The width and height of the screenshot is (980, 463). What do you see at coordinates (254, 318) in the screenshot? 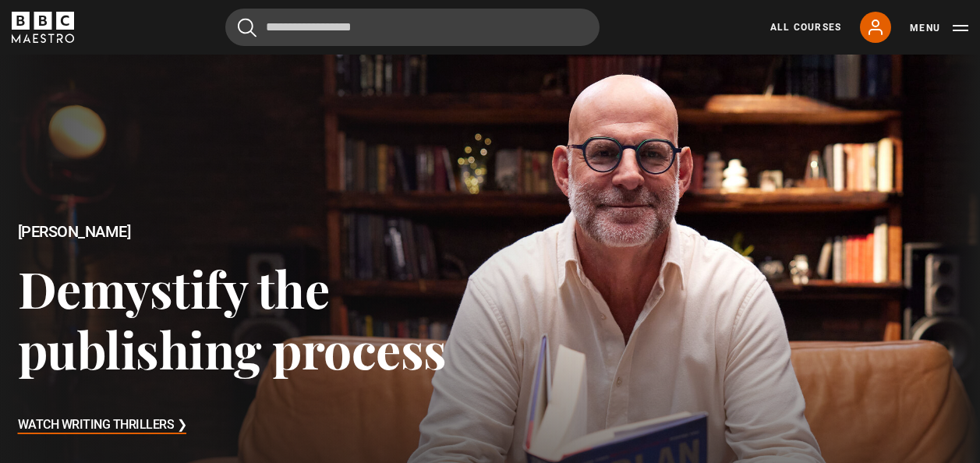
I see `h3: Demystify the publishing process` at bounding box center [254, 318].